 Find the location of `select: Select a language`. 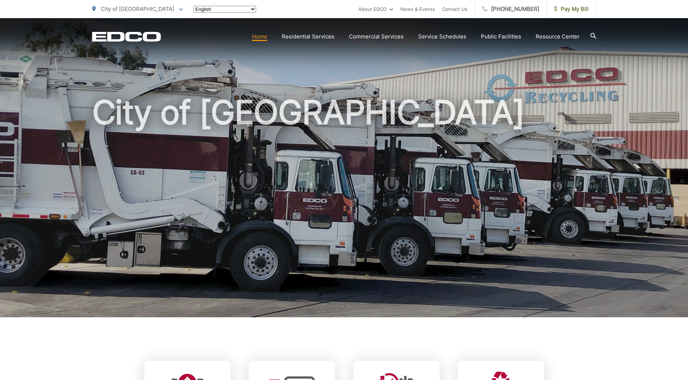

select: Select a language is located at coordinates (225, 9).